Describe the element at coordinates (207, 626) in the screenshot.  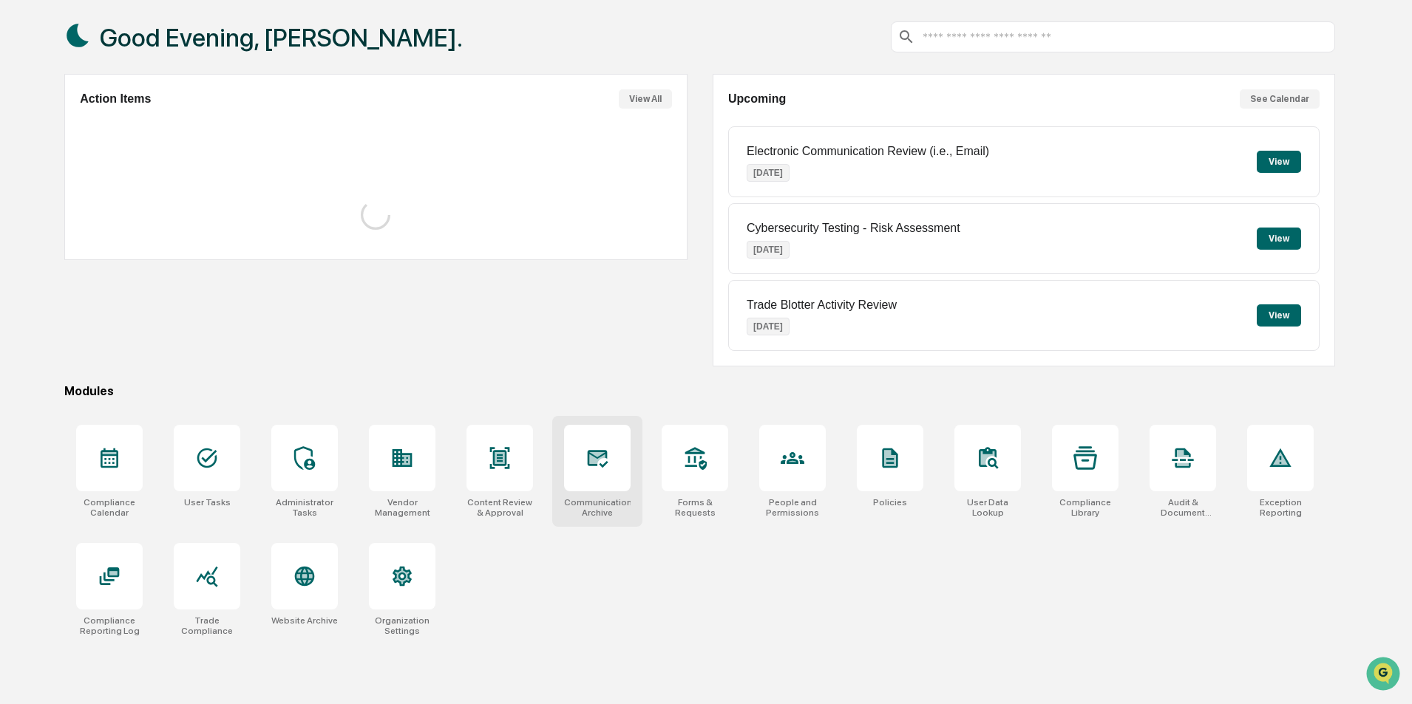
I see `div: Trade Compliance` at that location.